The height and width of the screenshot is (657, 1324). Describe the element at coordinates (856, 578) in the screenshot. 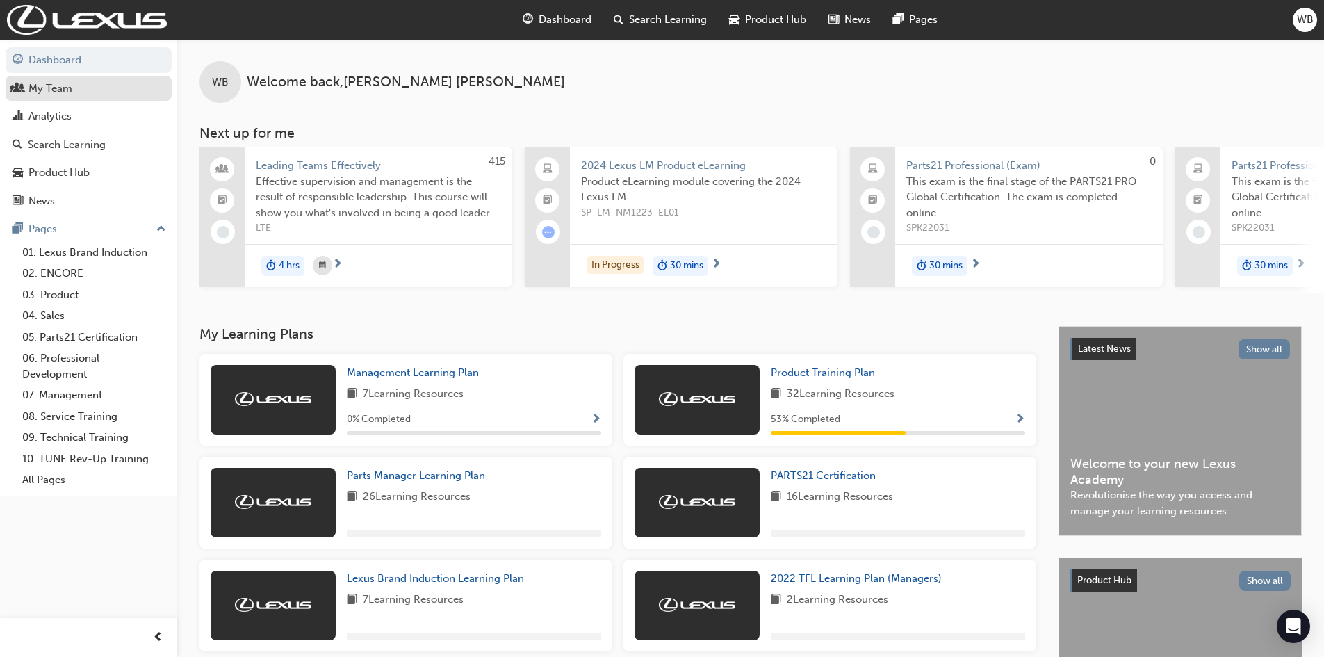

I see `span: 2022 TFL Learning Plan (Managers)` at that location.